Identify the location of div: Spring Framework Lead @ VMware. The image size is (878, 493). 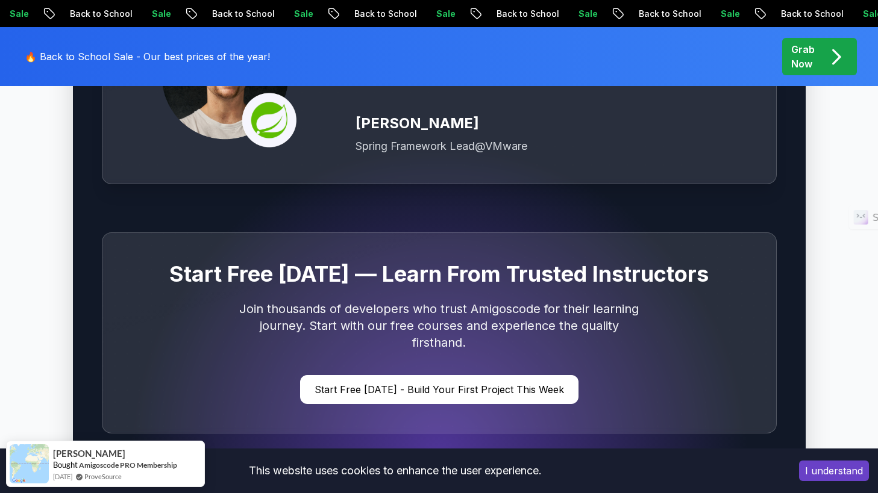
(551, 146).